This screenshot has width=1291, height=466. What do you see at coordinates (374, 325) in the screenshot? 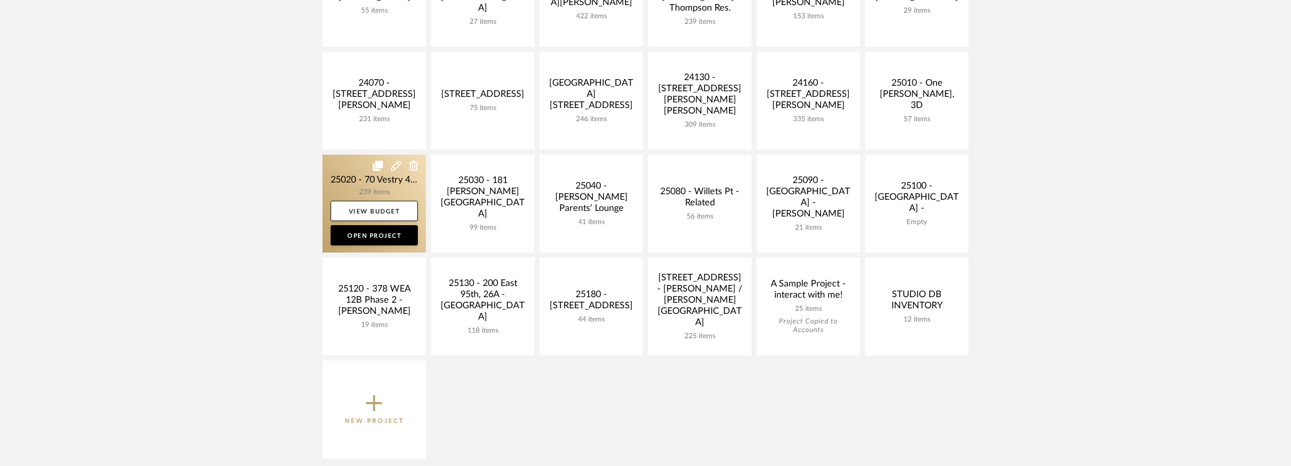
I see `div: 19 items` at bounding box center [374, 325].